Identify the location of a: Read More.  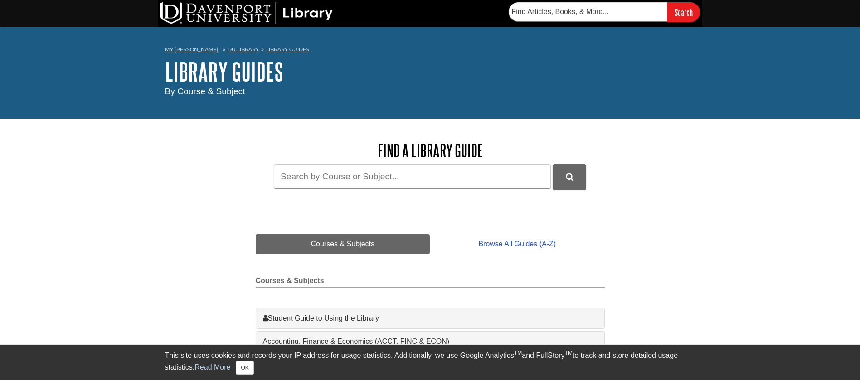
(212, 367).